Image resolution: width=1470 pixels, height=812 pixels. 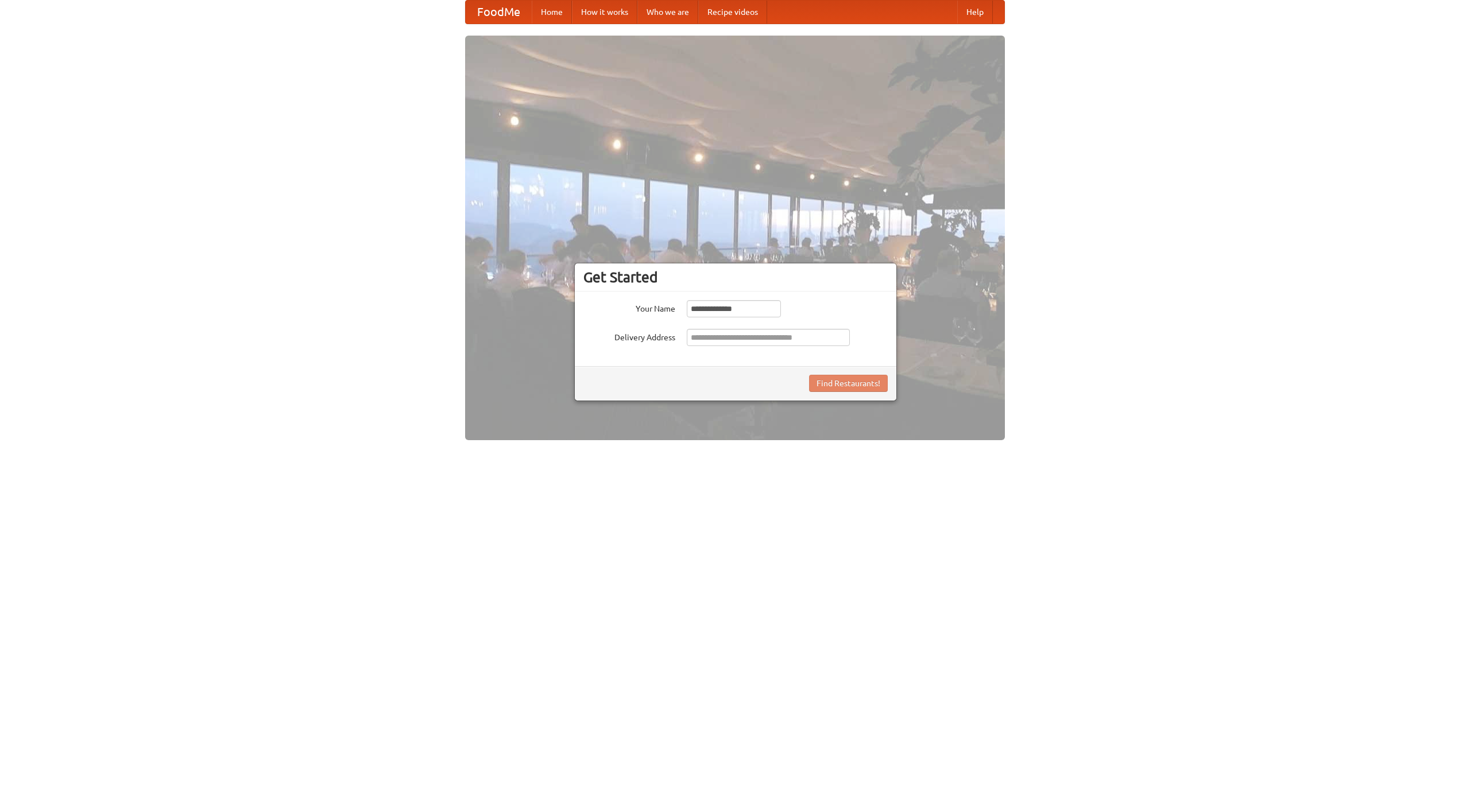 I want to click on label: Delivery Address, so click(x=629, y=335).